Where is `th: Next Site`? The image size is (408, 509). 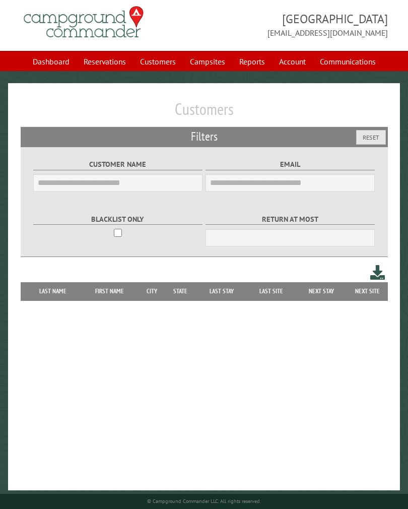
th: Next Site is located at coordinates (368, 291).